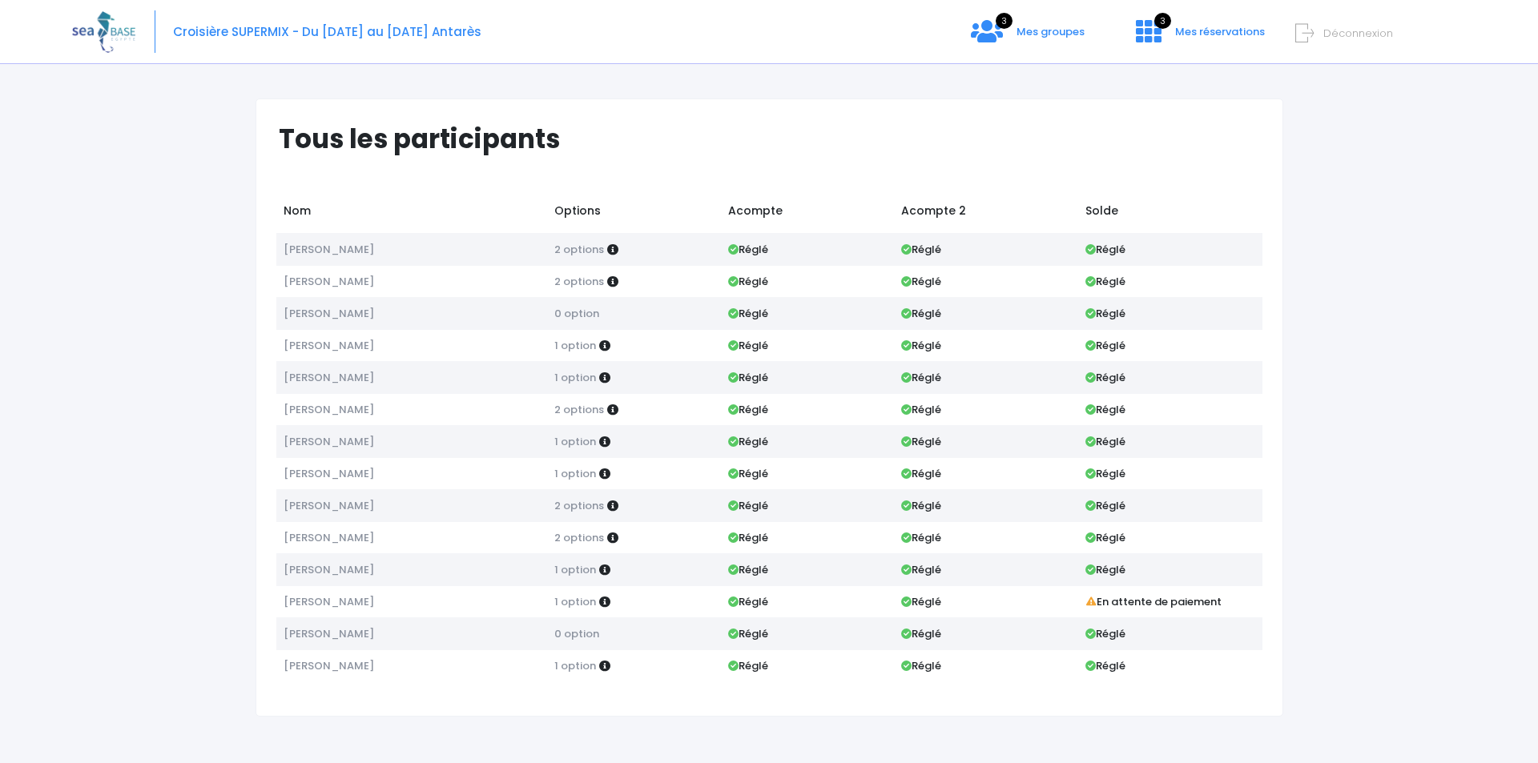 The width and height of the screenshot is (1538, 763). Describe the element at coordinates (1028, 37) in the screenshot. I see `a: 3 Mes groupes` at that location.